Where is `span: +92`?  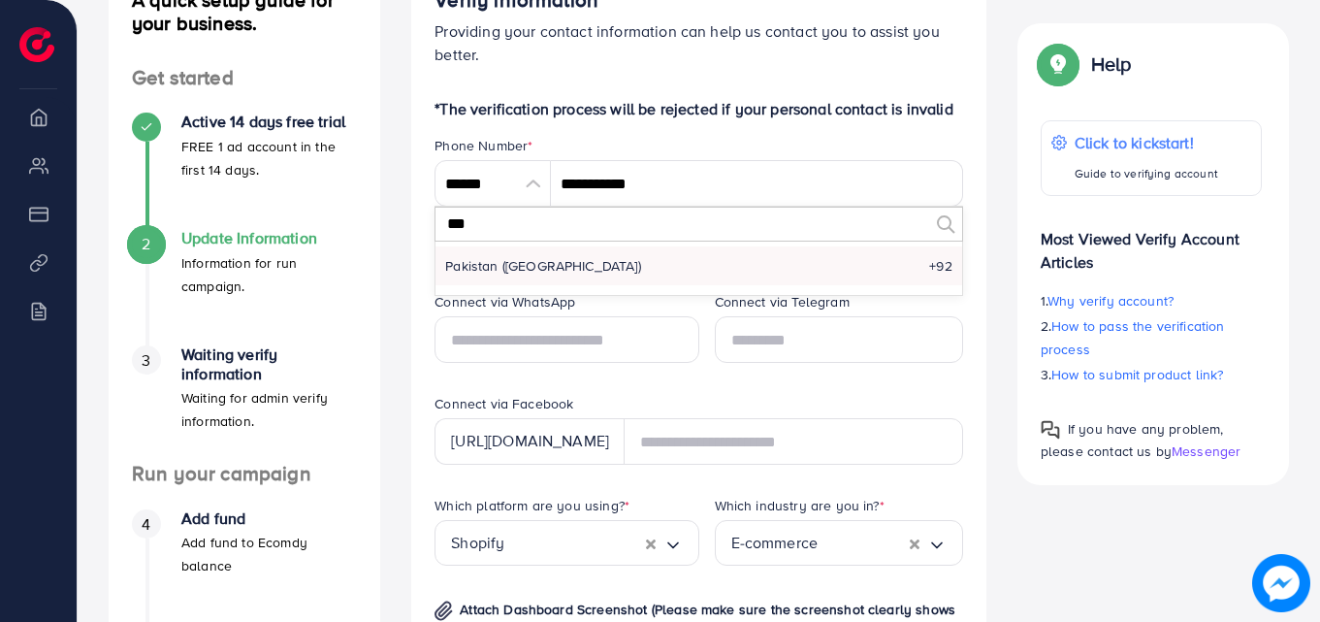 span: +92 is located at coordinates (940, 266).